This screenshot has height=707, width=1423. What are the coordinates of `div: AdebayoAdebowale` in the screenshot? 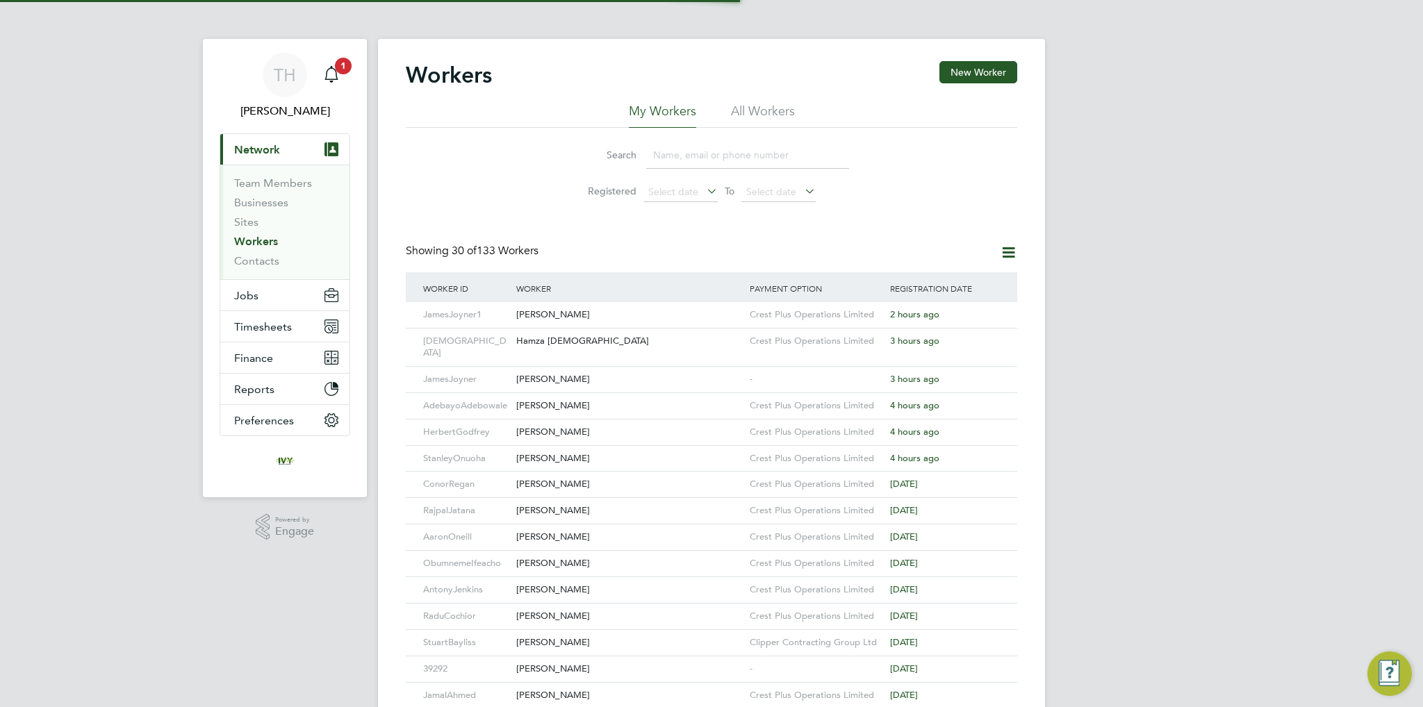 It's located at (466, 406).